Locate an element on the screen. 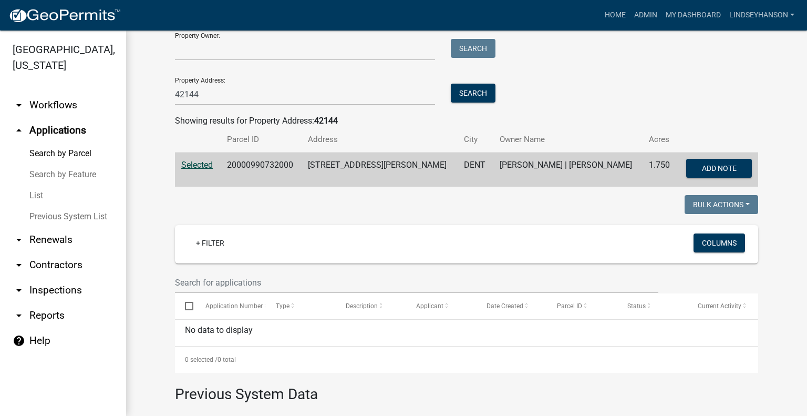 The height and width of the screenshot is (416, 807). th: City is located at coordinates (475, 139).